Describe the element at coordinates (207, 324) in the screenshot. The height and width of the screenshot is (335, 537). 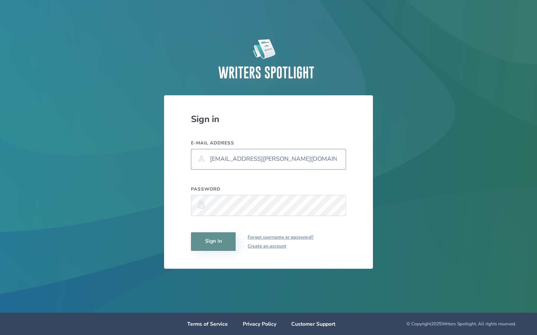
I see `a: Terms of Service` at that location.